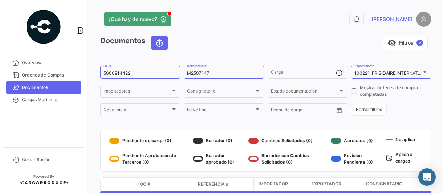 Image resolution: width=443 pixels, height=193 pixels. Describe the element at coordinates (50, 63) in the screenshot. I see `span: Overview` at that location.